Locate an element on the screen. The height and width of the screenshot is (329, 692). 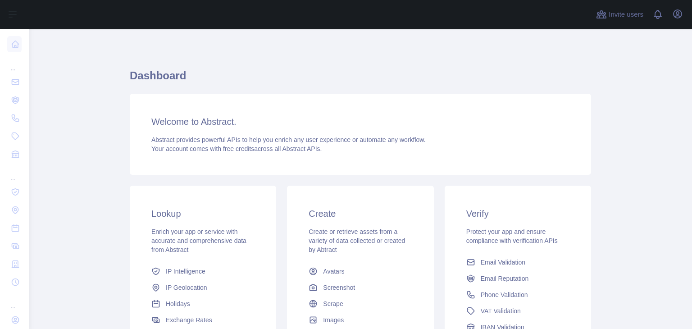
a: Scrape is located at coordinates (360, 303).